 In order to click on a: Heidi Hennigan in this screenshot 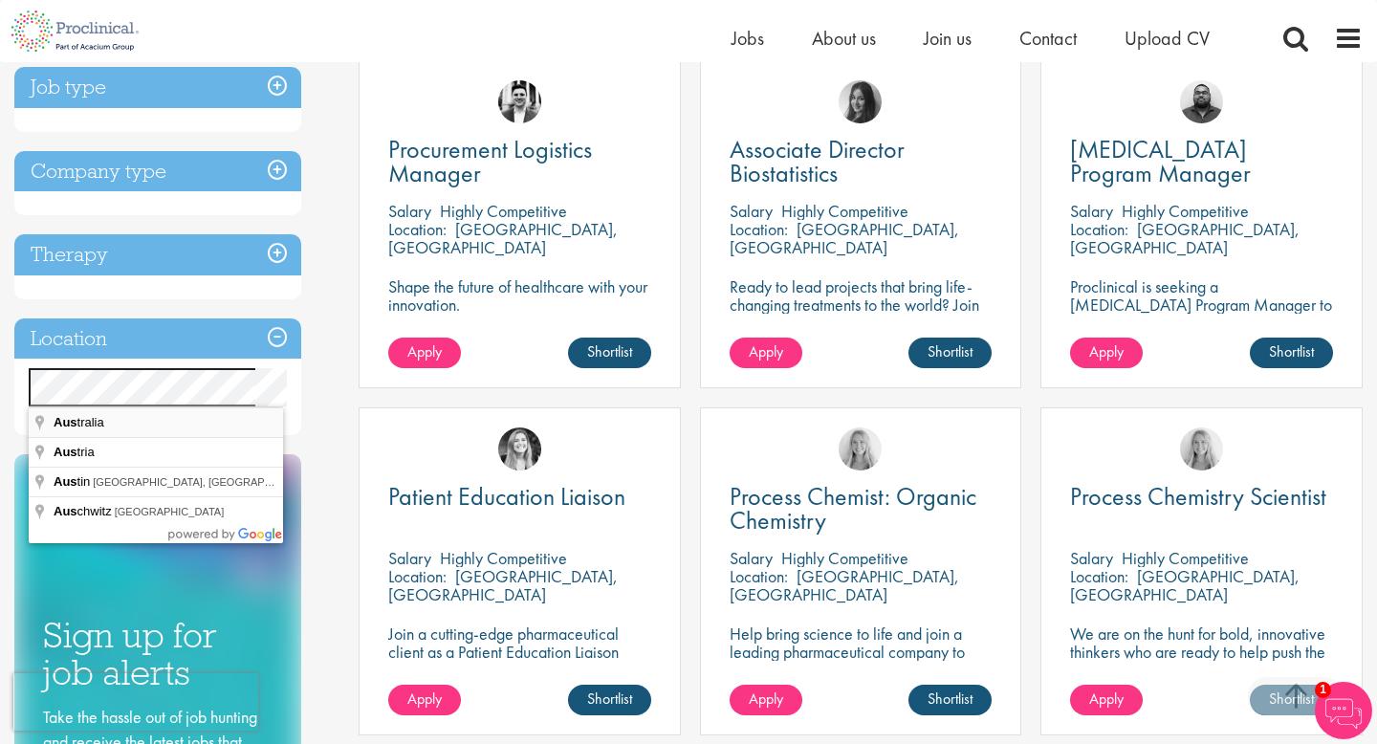, I will do `click(860, 101)`.